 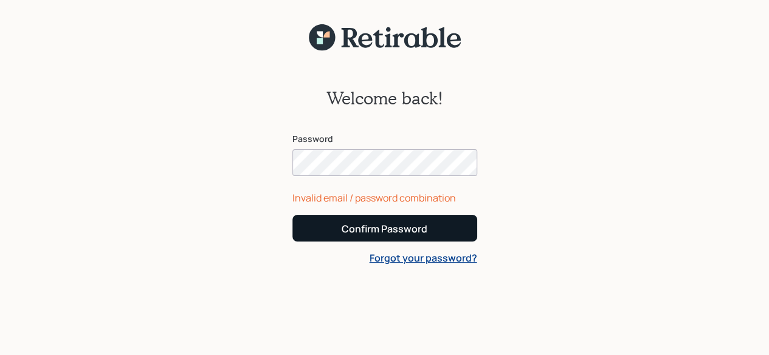 What do you see at coordinates (385, 139) in the screenshot?
I see `label: Password` at bounding box center [385, 139].